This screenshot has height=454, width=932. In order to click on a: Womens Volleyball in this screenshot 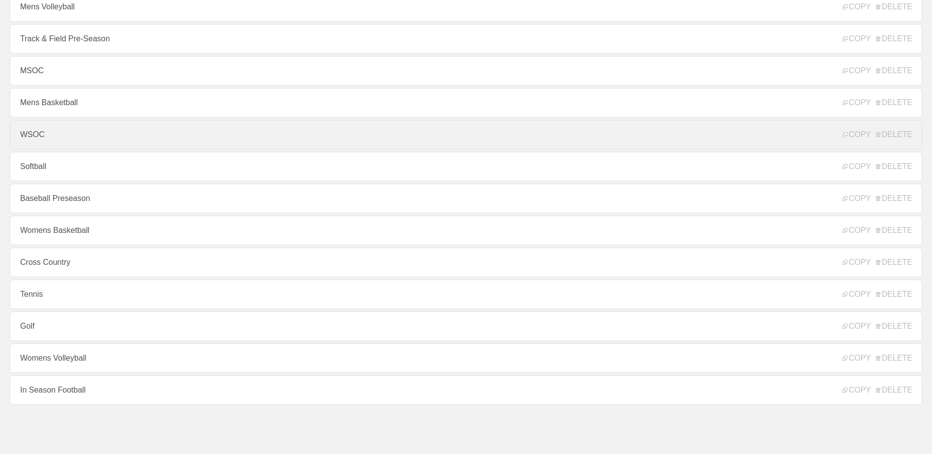, I will do `click(466, 358)`.